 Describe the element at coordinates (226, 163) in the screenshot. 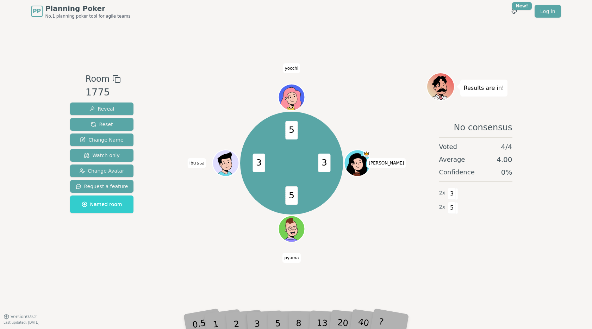

I see `button: Click to change your avatar` at that location.